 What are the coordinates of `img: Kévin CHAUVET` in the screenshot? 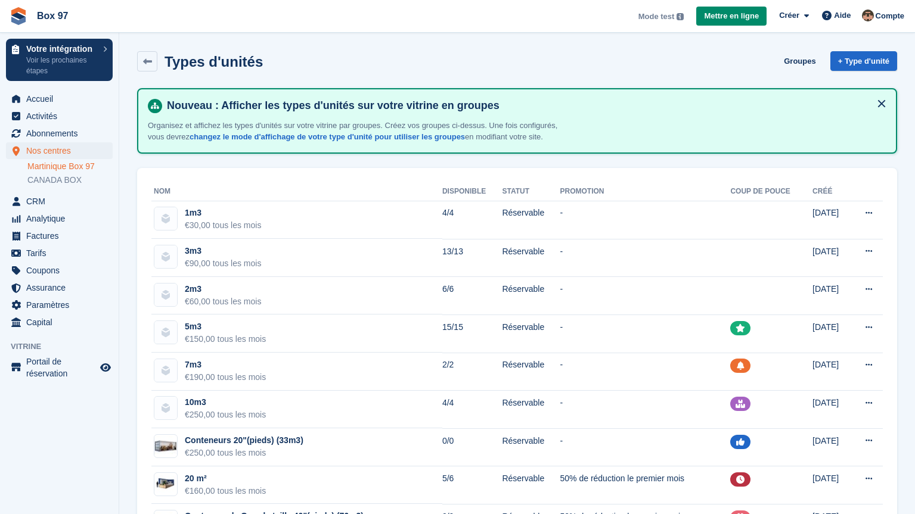 It's located at (868, 15).